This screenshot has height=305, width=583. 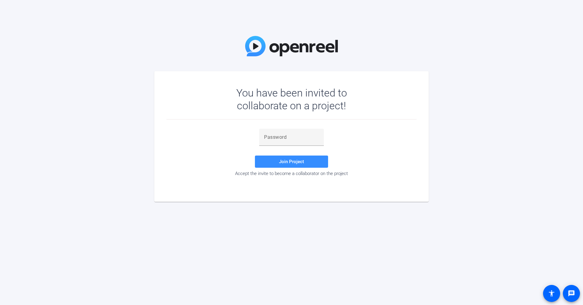 What do you see at coordinates (551, 294) in the screenshot?
I see `mat-icon: accessibility` at bounding box center [551, 294].